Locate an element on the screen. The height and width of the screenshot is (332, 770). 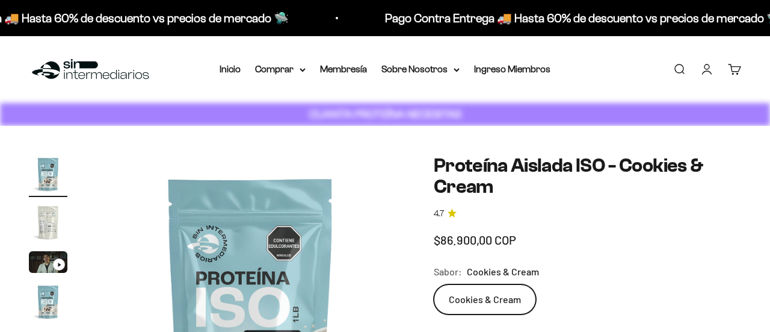
span: 4.7 is located at coordinates (439, 214).